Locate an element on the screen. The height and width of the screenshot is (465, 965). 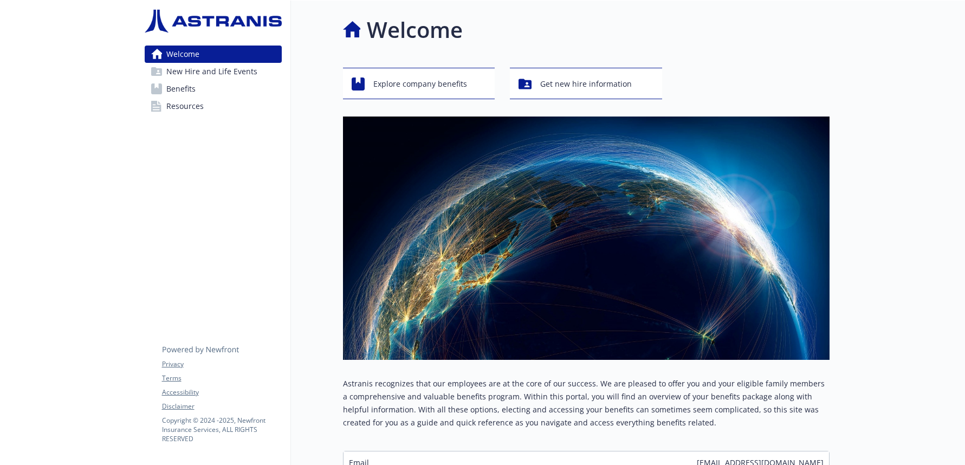
a: Terms is located at coordinates (222, 378).